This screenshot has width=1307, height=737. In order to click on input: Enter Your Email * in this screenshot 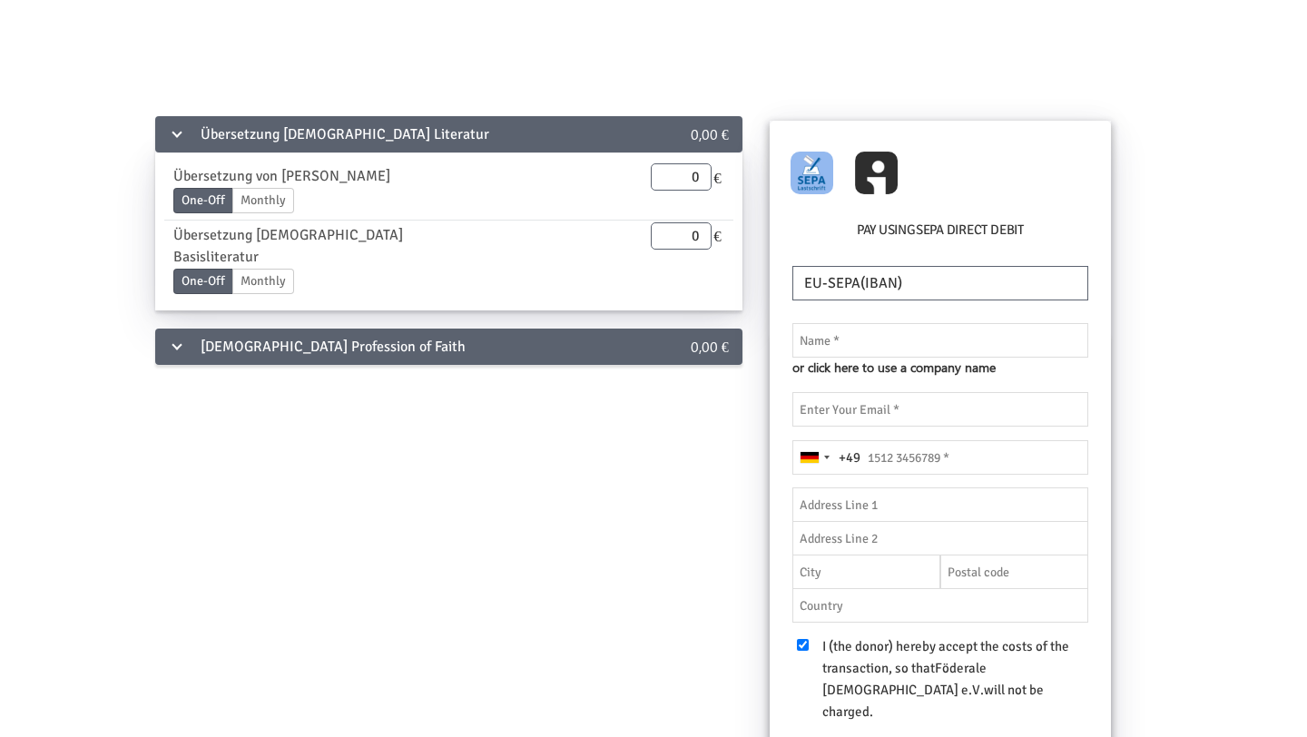, I will do `click(940, 409)`.